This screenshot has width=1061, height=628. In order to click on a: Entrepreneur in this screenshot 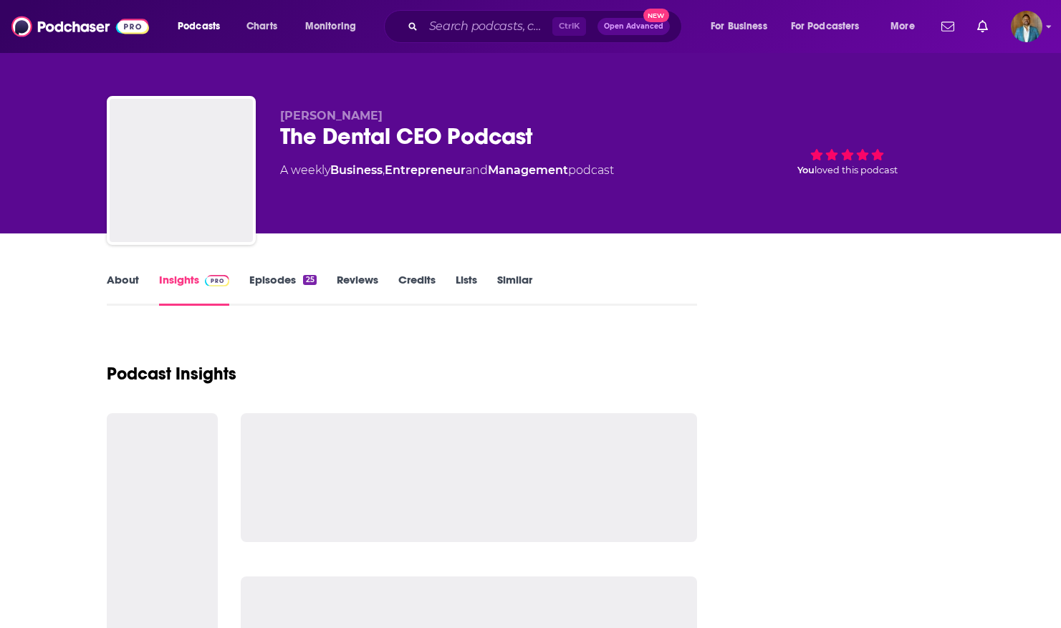, I will do `click(425, 170)`.